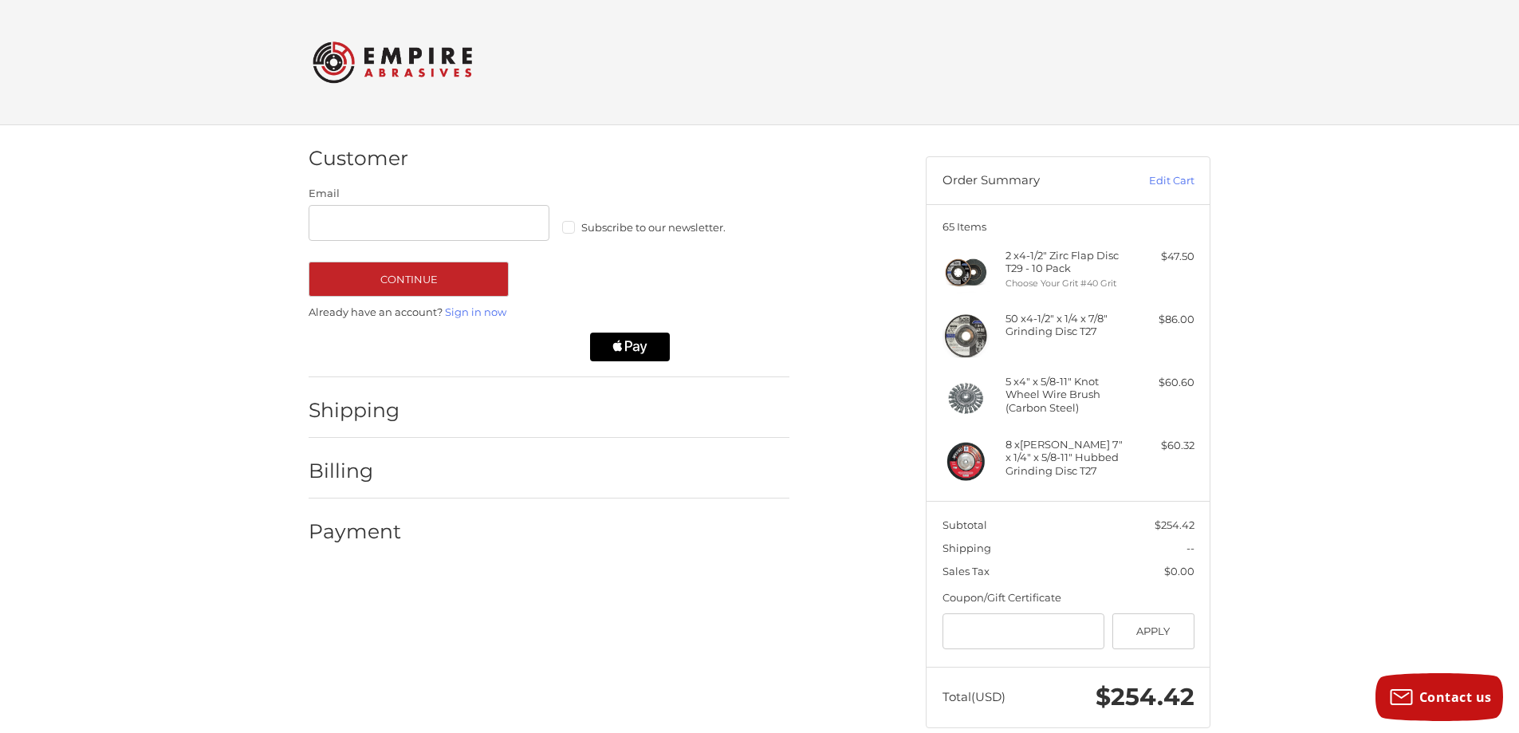  I want to click on h4: 50 x 4-1/2" x 1/4 x 7/8" Grinding Disc T27, so click(1066, 324).